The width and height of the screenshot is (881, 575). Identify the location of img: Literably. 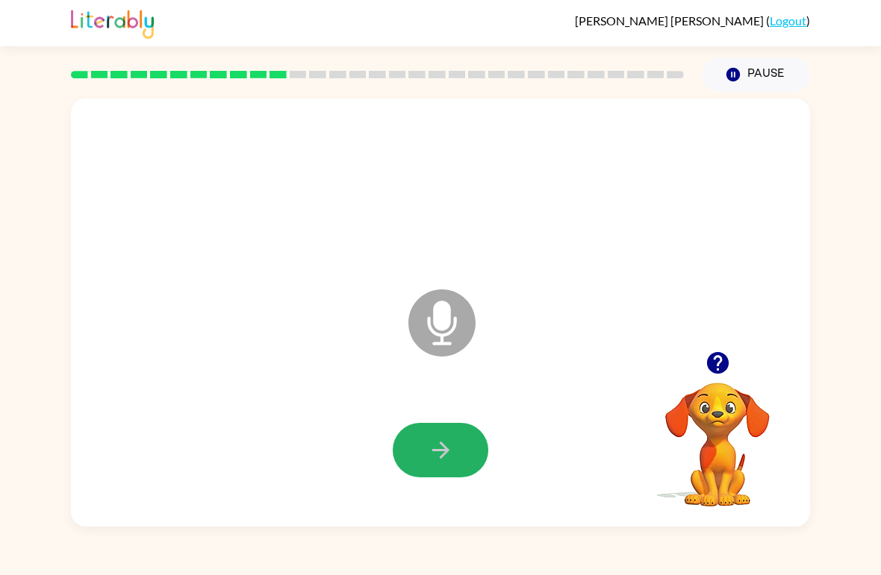
(112, 22).